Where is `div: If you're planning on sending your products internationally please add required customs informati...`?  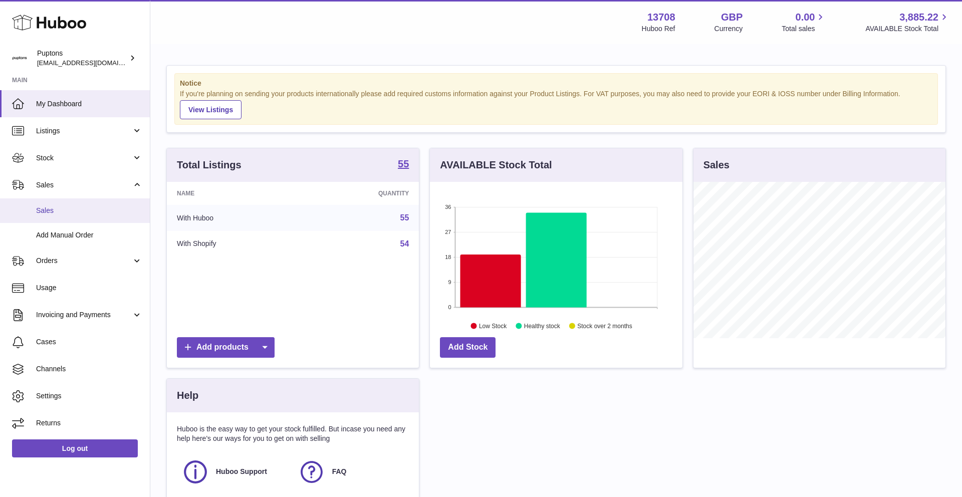
div: If you're planning on sending your products internationally please add required customs informati... is located at coordinates (556, 104).